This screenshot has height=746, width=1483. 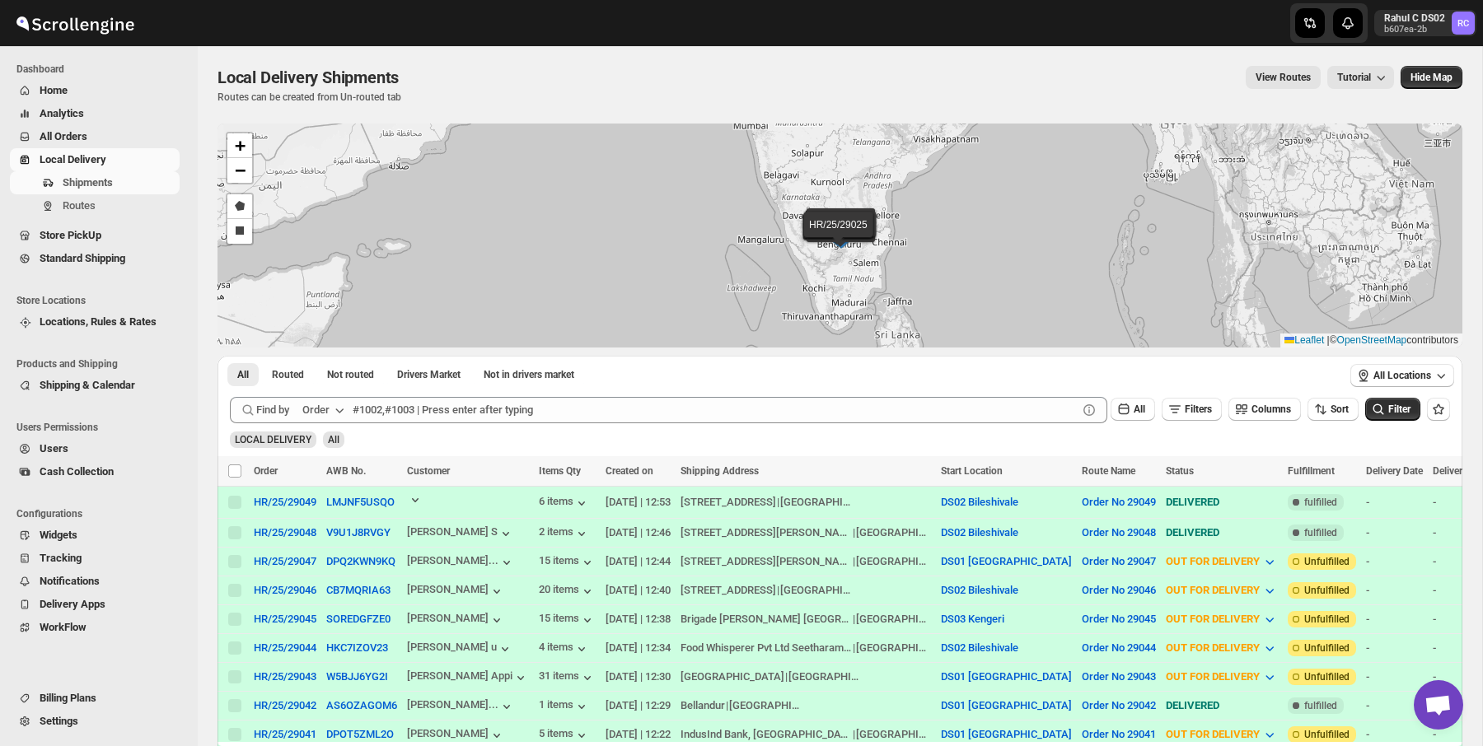 What do you see at coordinates (715, 410) in the screenshot?
I see `input: #1002,#1003 | Press enter after typing` at bounding box center [715, 410].